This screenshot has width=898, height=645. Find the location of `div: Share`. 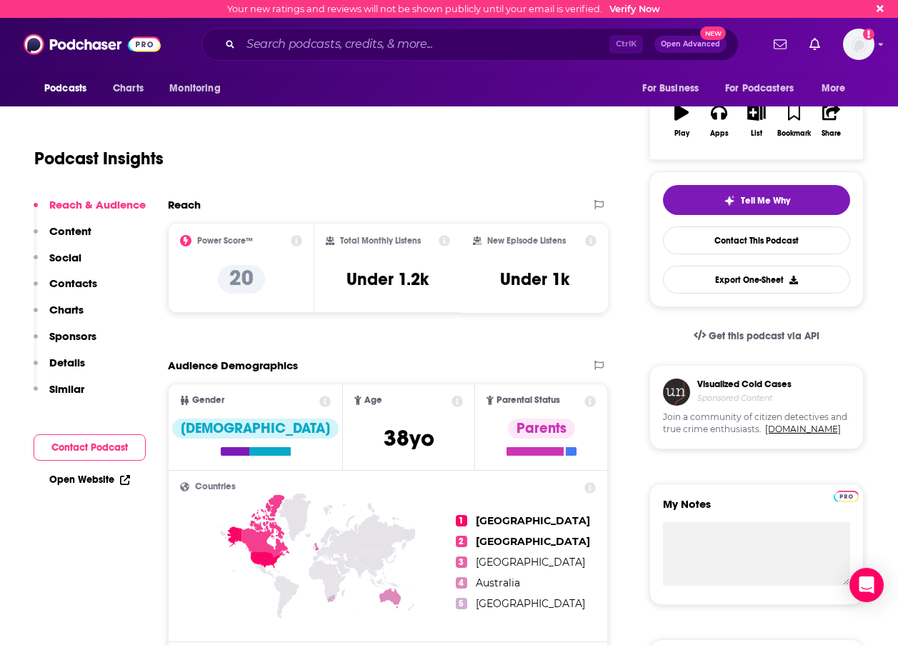

div: Share is located at coordinates (831, 134).